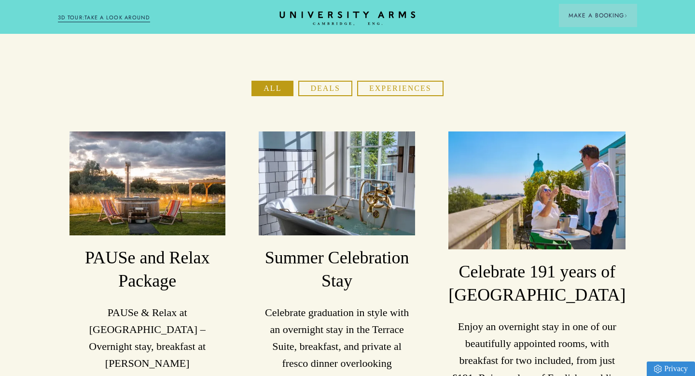 The height and width of the screenshot is (376, 695). Describe the element at coordinates (147, 269) in the screenshot. I see `h3: PAUSe and Relax Package` at that location.